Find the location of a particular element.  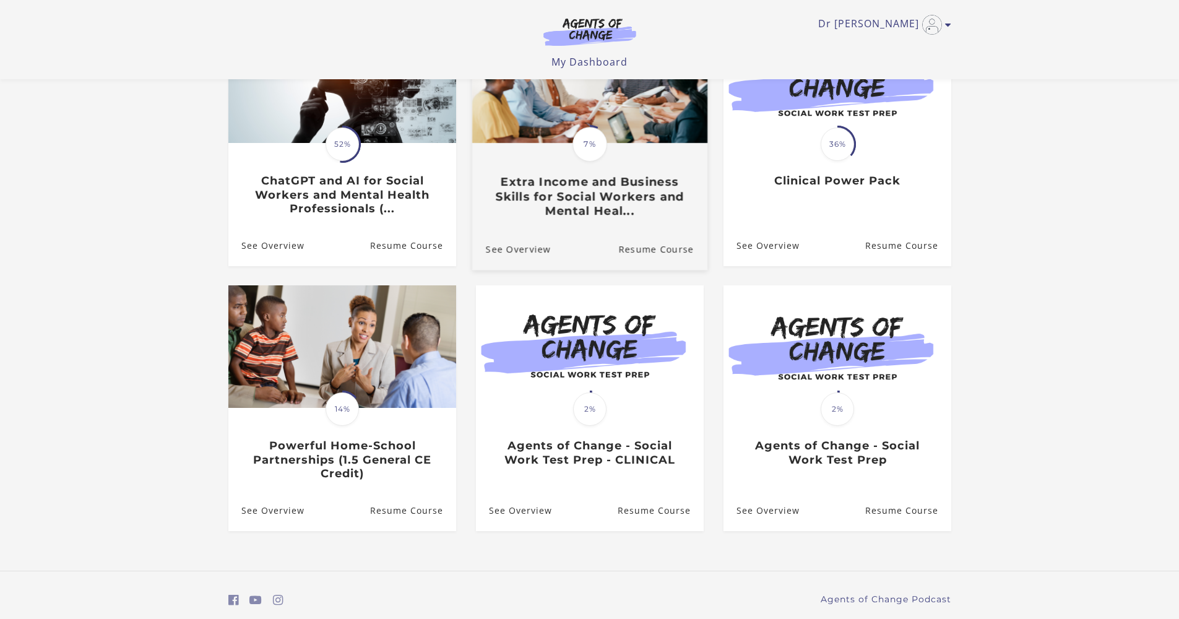

i: https://www.instagram.com/agentsofchangeprep/ (Open in a new window) is located at coordinates (278, 600).